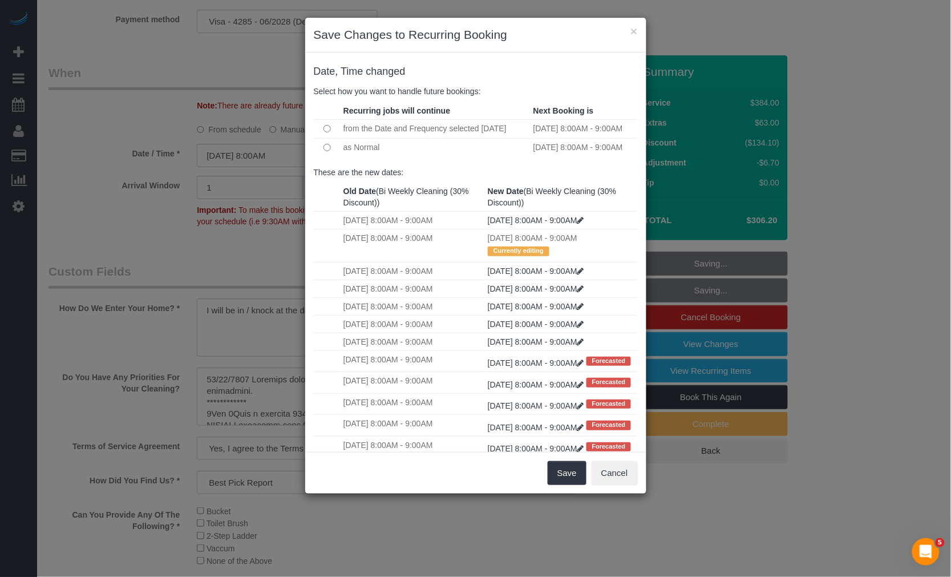 The image size is (951, 577). What do you see at coordinates (396, 111) in the screenshot?
I see `strong: Recurring jobs will continue` at bounding box center [396, 111].